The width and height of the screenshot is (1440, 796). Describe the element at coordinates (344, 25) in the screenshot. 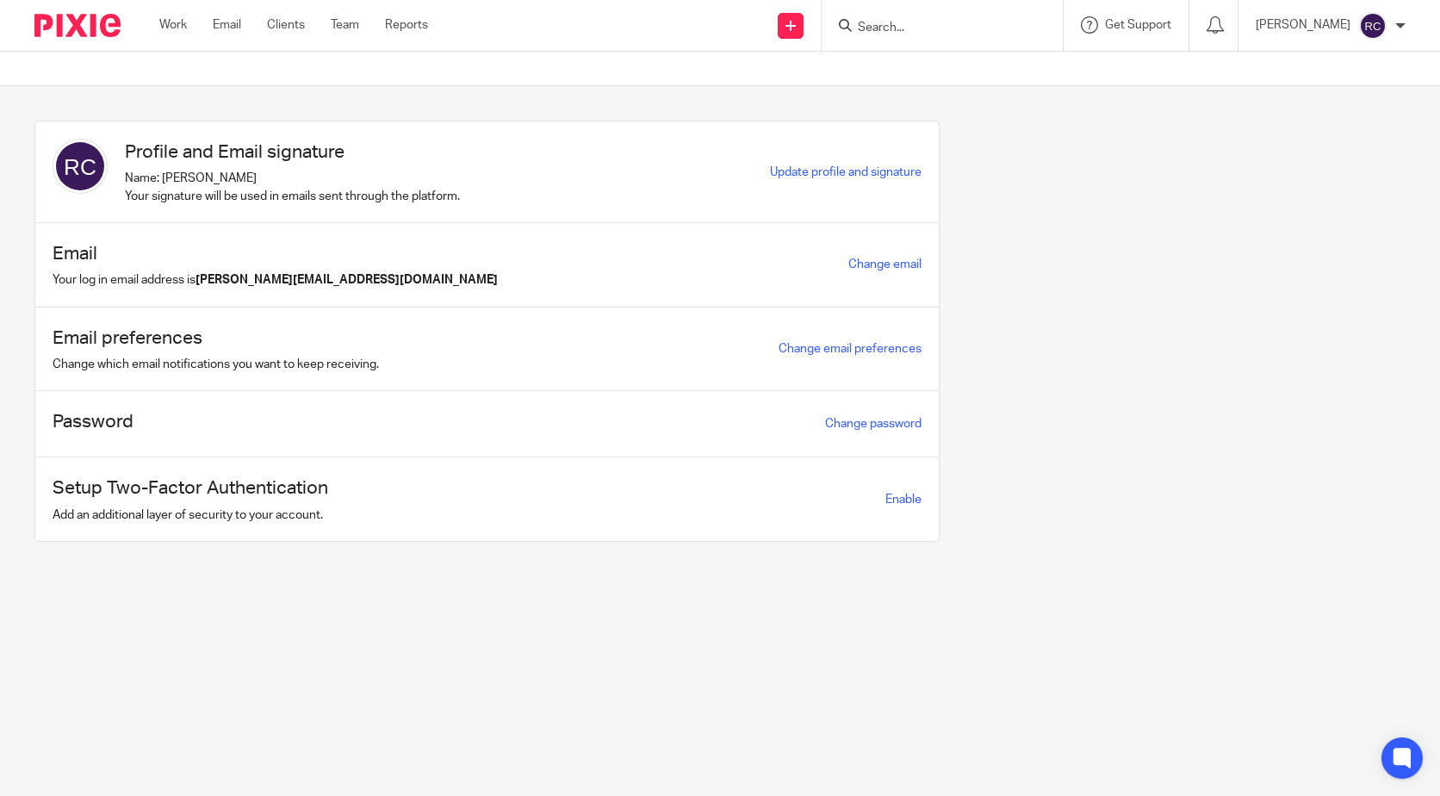

I see `a: Team` at that location.